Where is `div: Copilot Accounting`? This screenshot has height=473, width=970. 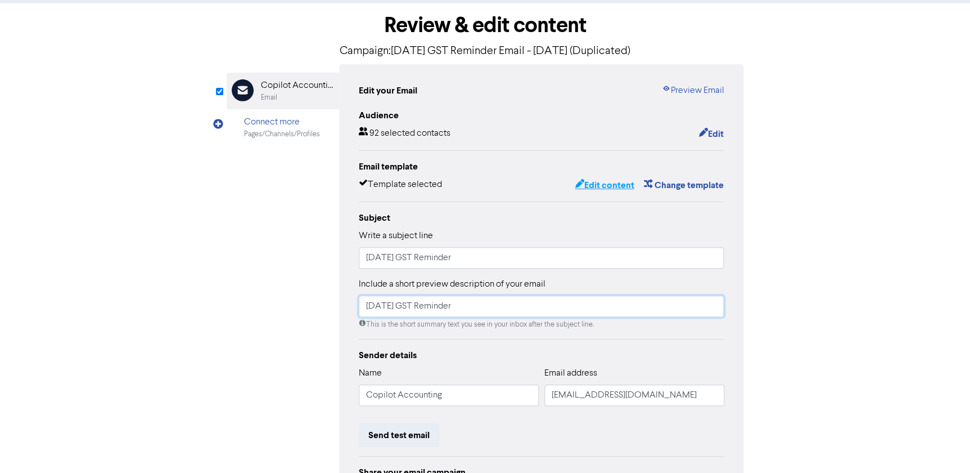 div: Copilot Accounting is located at coordinates (297, 86).